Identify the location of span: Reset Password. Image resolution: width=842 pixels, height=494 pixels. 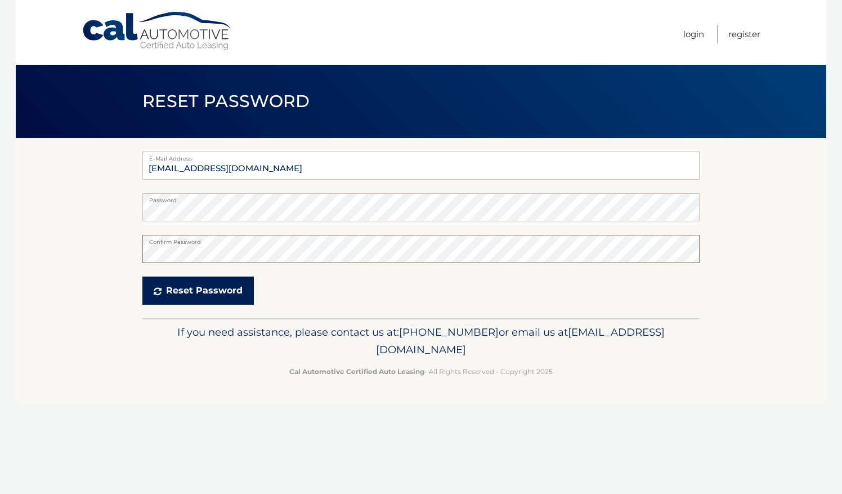
(226, 101).